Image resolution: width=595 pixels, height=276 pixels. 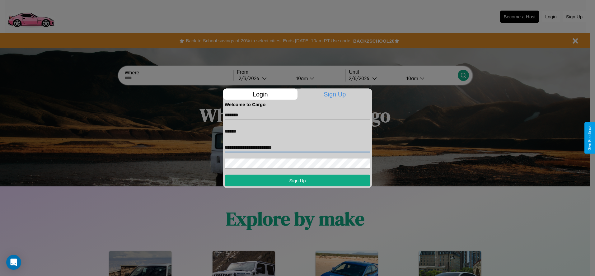 What do you see at coordinates (590, 138) in the screenshot?
I see `div: Give Feedback` at bounding box center [590, 138].